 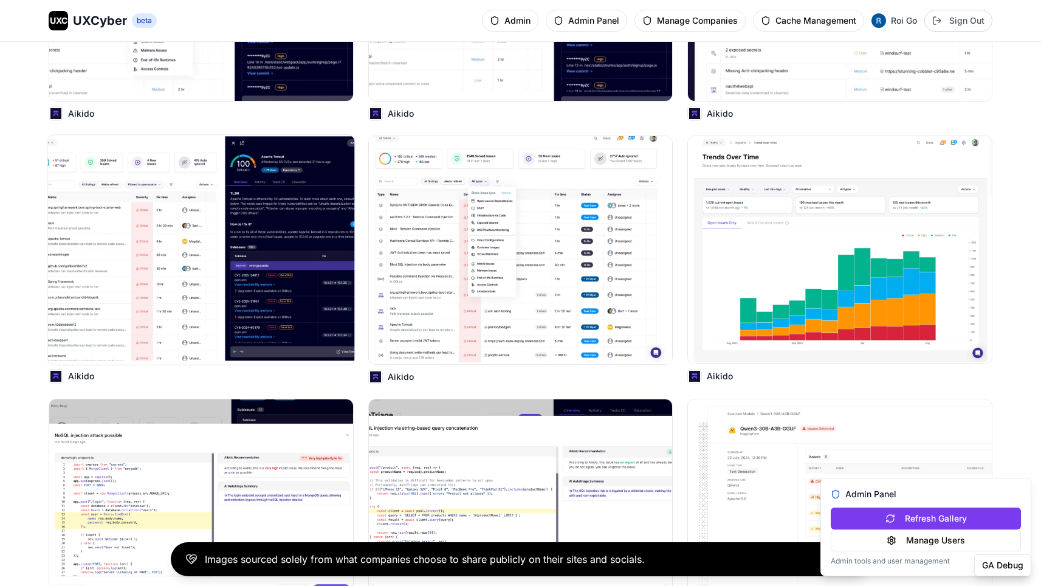 What do you see at coordinates (925, 561) in the screenshot?
I see `p: Admin tools and user management` at bounding box center [925, 561].